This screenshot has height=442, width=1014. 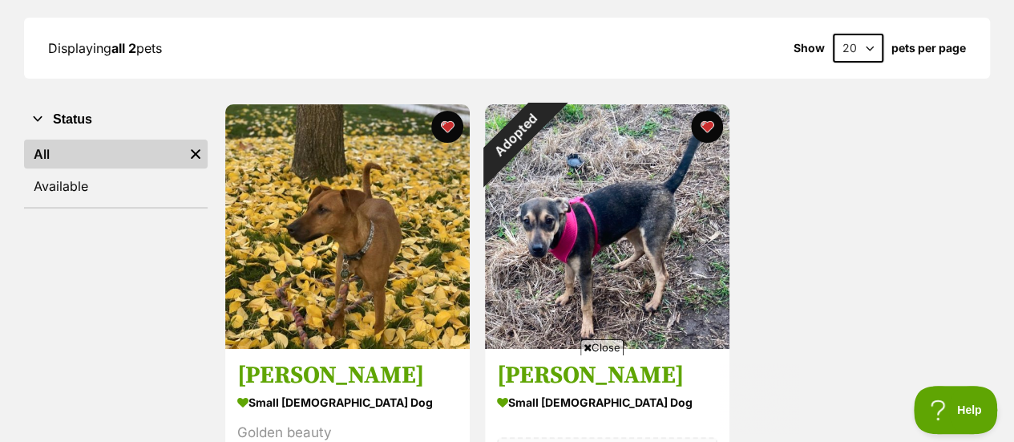 What do you see at coordinates (607, 226) in the screenshot?
I see `img: Alice` at bounding box center [607, 226].